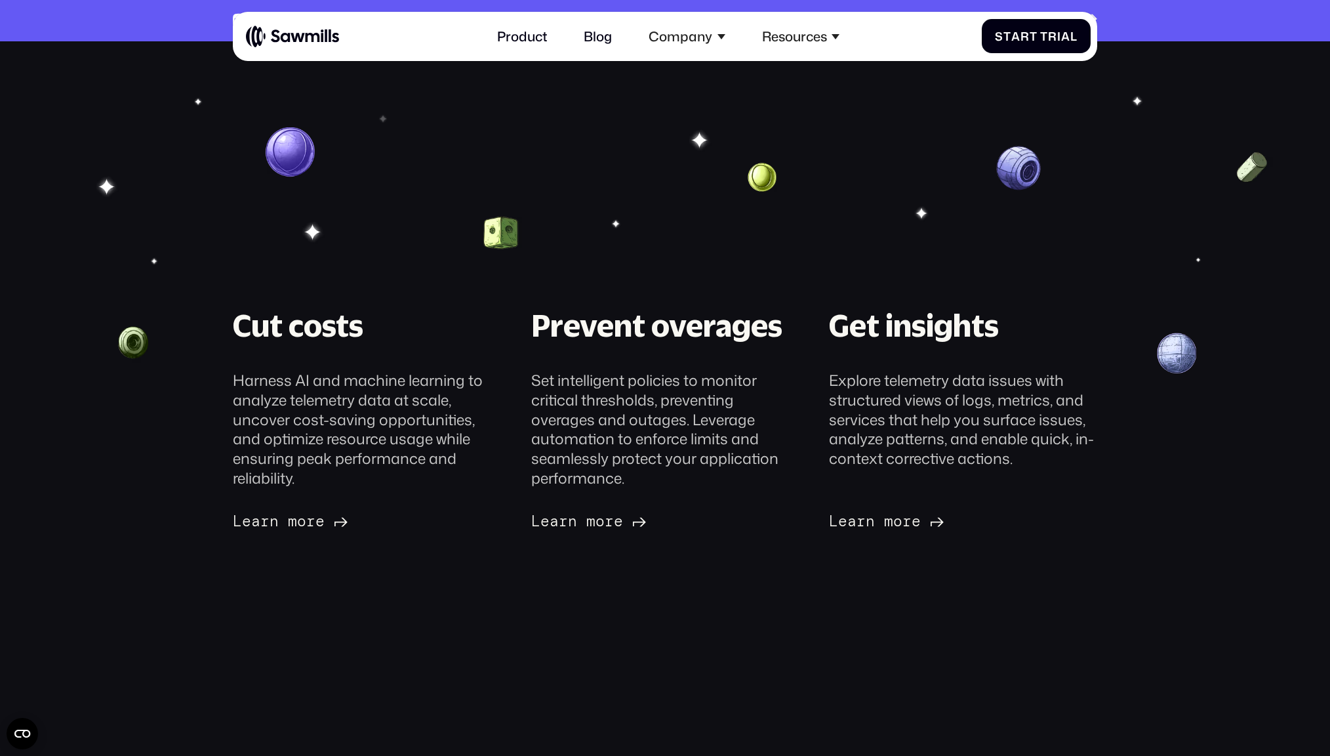  I want to click on a: Blog, so click(597, 36).